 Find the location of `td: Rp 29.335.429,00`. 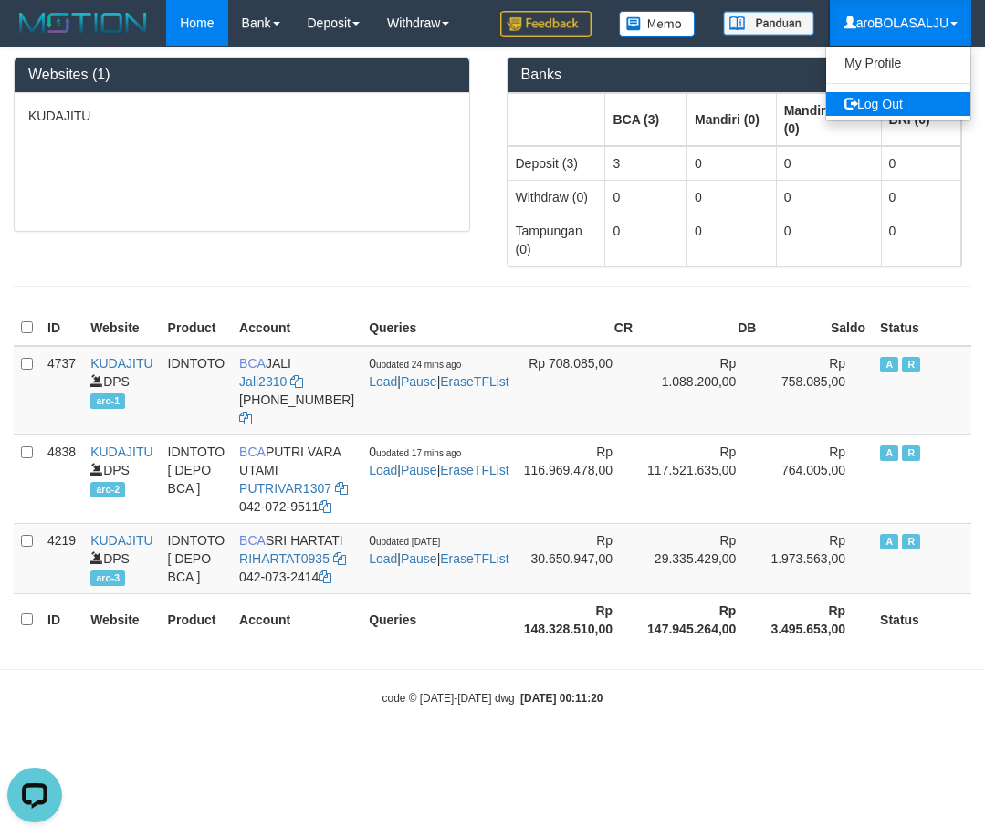

td: Rp 29.335.429,00 is located at coordinates (701, 558).